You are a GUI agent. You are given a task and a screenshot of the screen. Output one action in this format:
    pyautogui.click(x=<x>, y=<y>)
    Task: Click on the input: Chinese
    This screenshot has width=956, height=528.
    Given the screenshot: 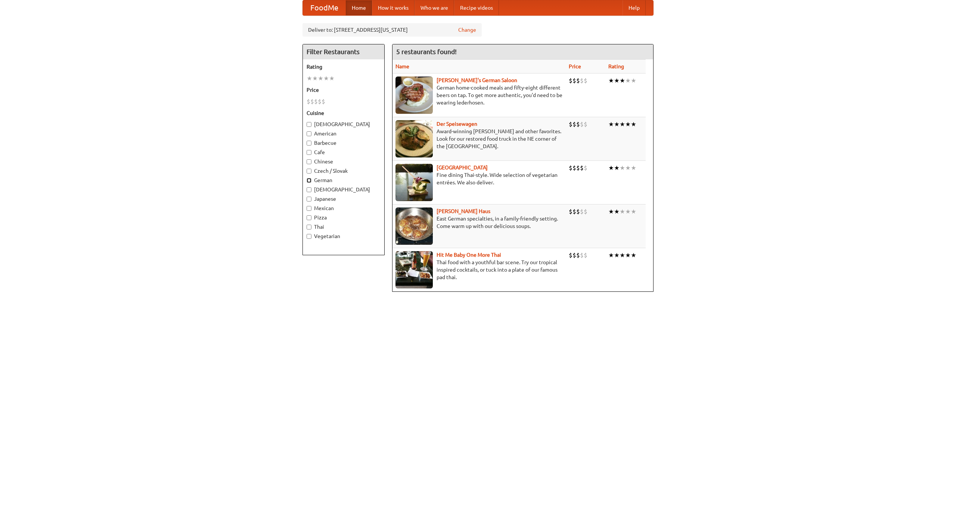 What is the action you would take?
    pyautogui.click(x=309, y=162)
    